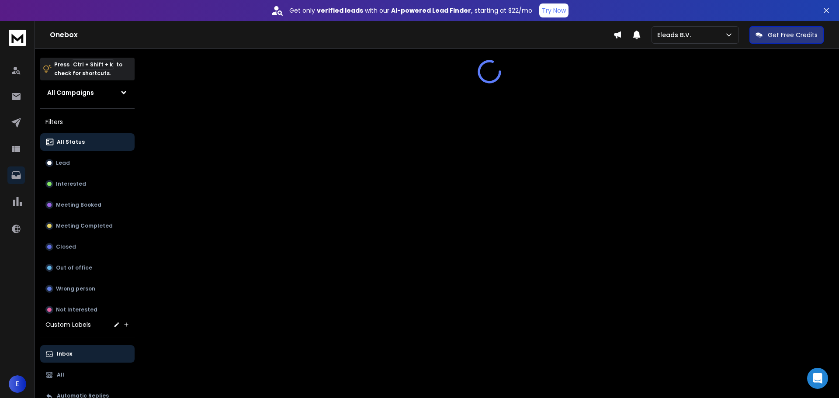 Image resolution: width=839 pixels, height=398 pixels. Describe the element at coordinates (88, 69) in the screenshot. I see `p: Press to check for shortcuts.` at that location.